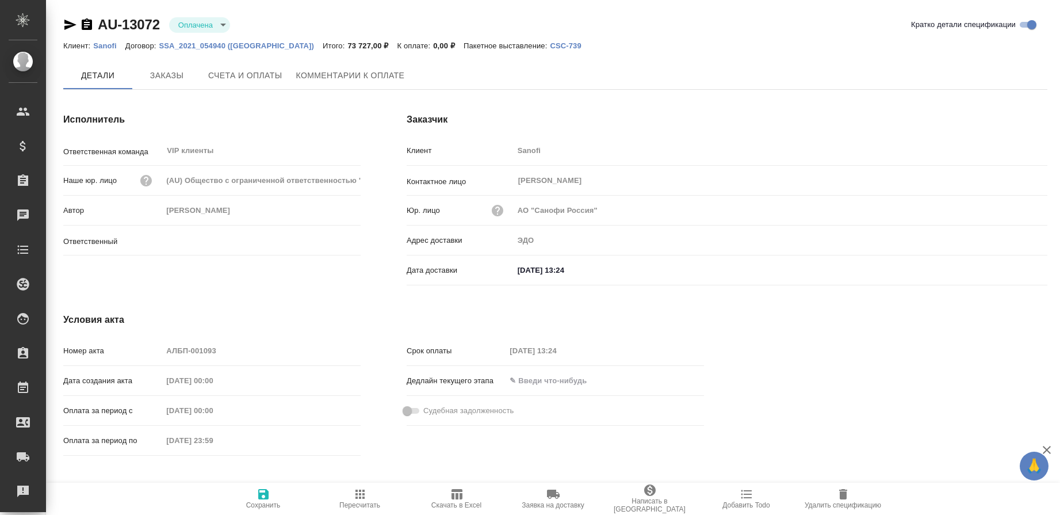 Image resolution: width=1060 pixels, height=515 pixels. Describe the element at coordinates (372, 45) in the screenshot. I see `p: 73 727,00 ₽` at that location.